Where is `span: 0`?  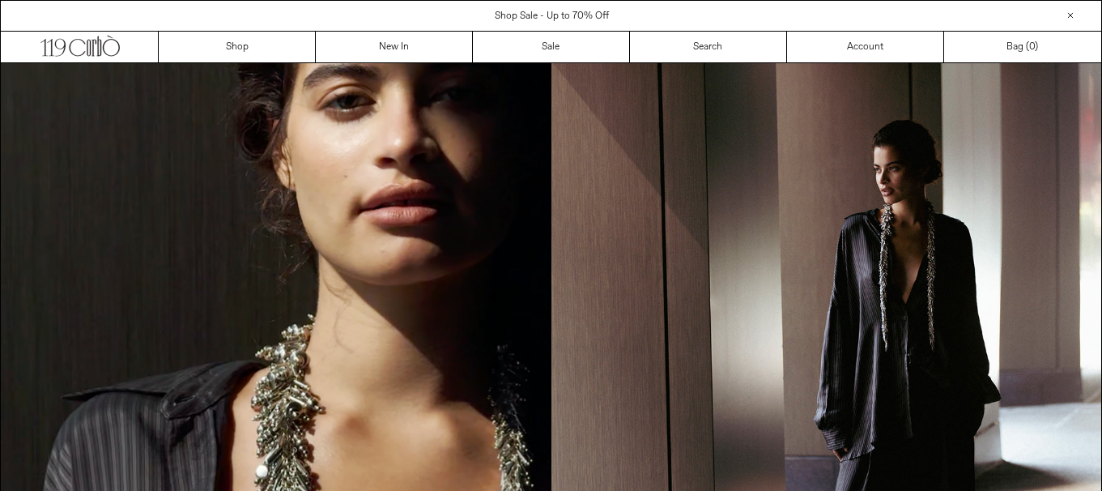 span: 0 is located at coordinates (1031, 47).